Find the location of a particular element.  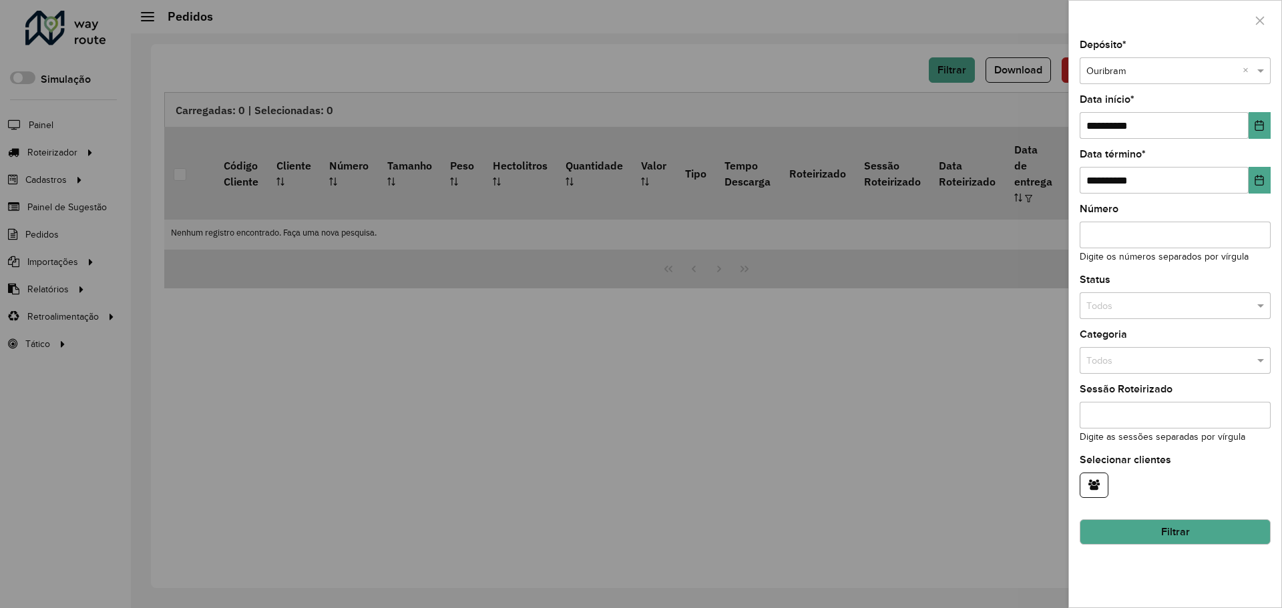

label: Selecionar clientes is located at coordinates (1125, 460).